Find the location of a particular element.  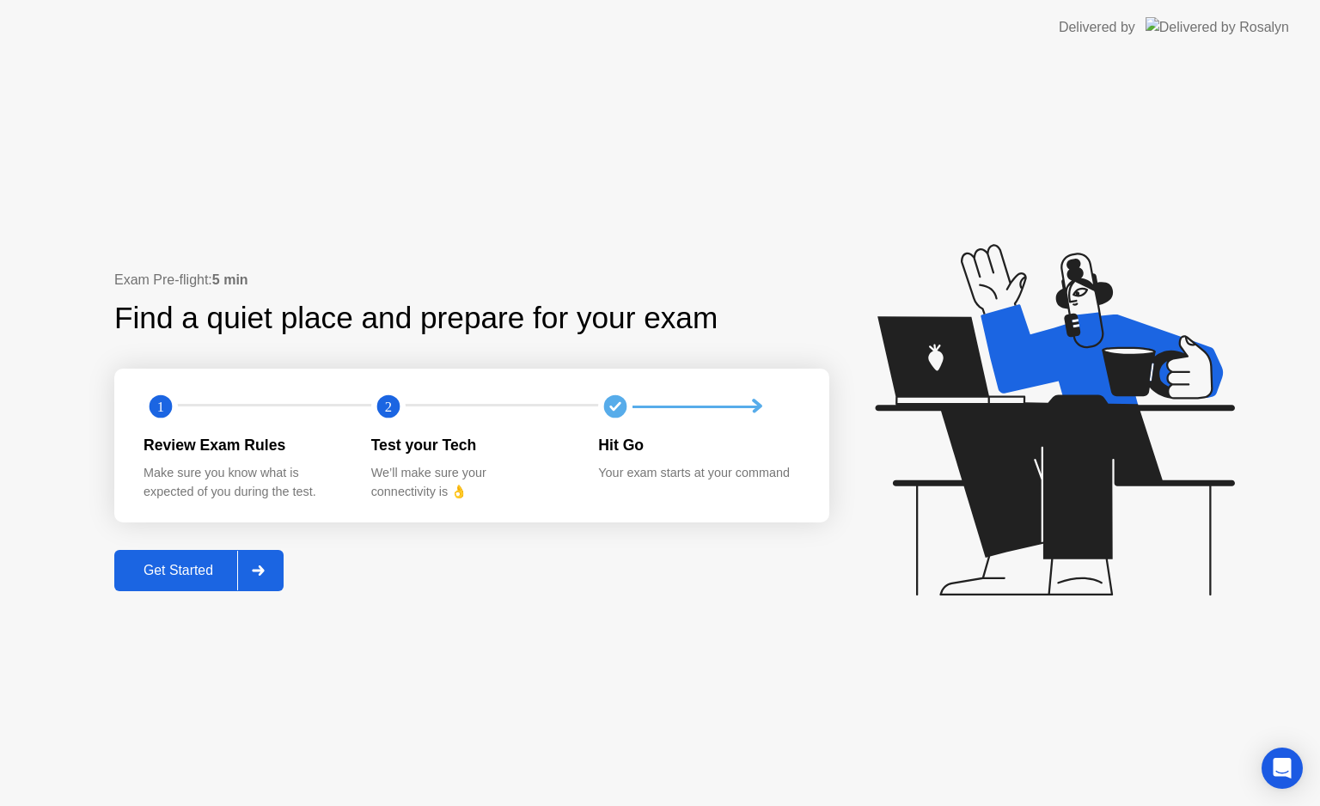

div: Open Intercom Messenger is located at coordinates (1282, 768).